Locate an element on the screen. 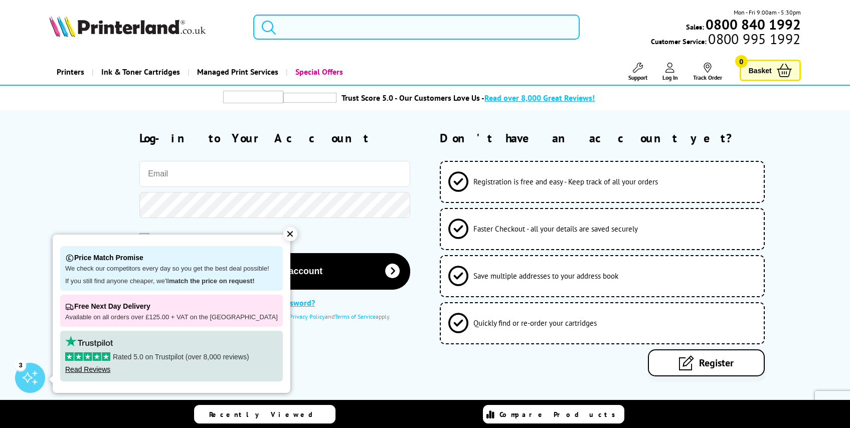 The width and height of the screenshot is (850, 428). span: Compare Products is located at coordinates (560, 415).